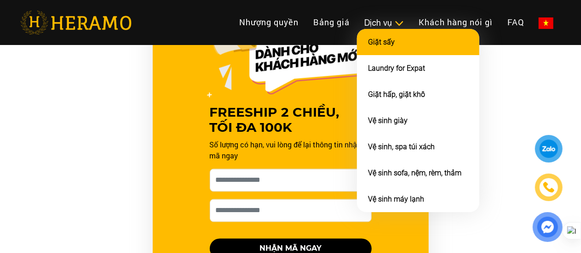 The image size is (581, 253). I want to click on h3: FREESHIP 2 CHIỀU, TỐI ĐA 100K, so click(291, 121).